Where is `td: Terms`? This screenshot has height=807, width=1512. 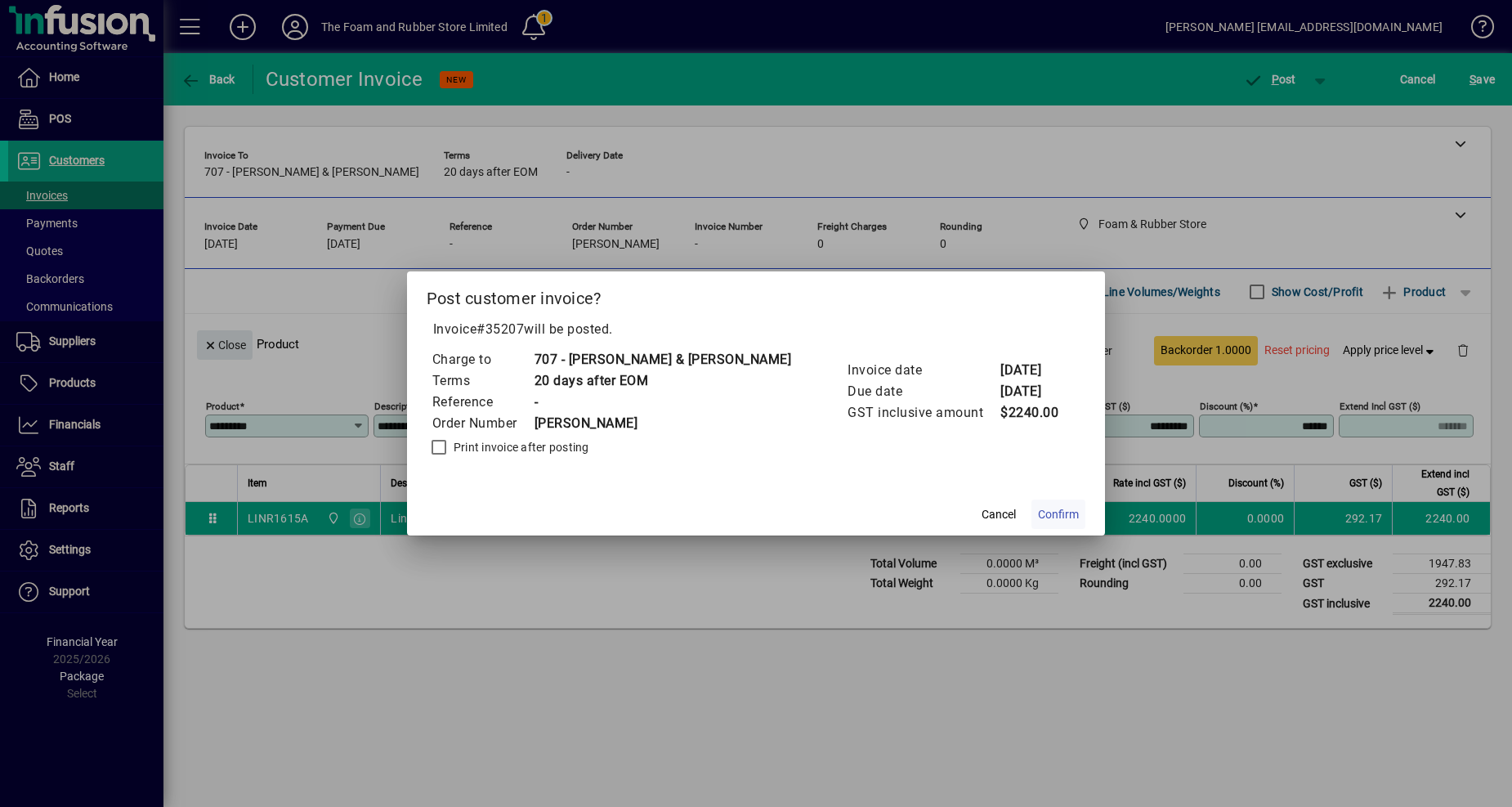 td: Terms is located at coordinates (482, 381).